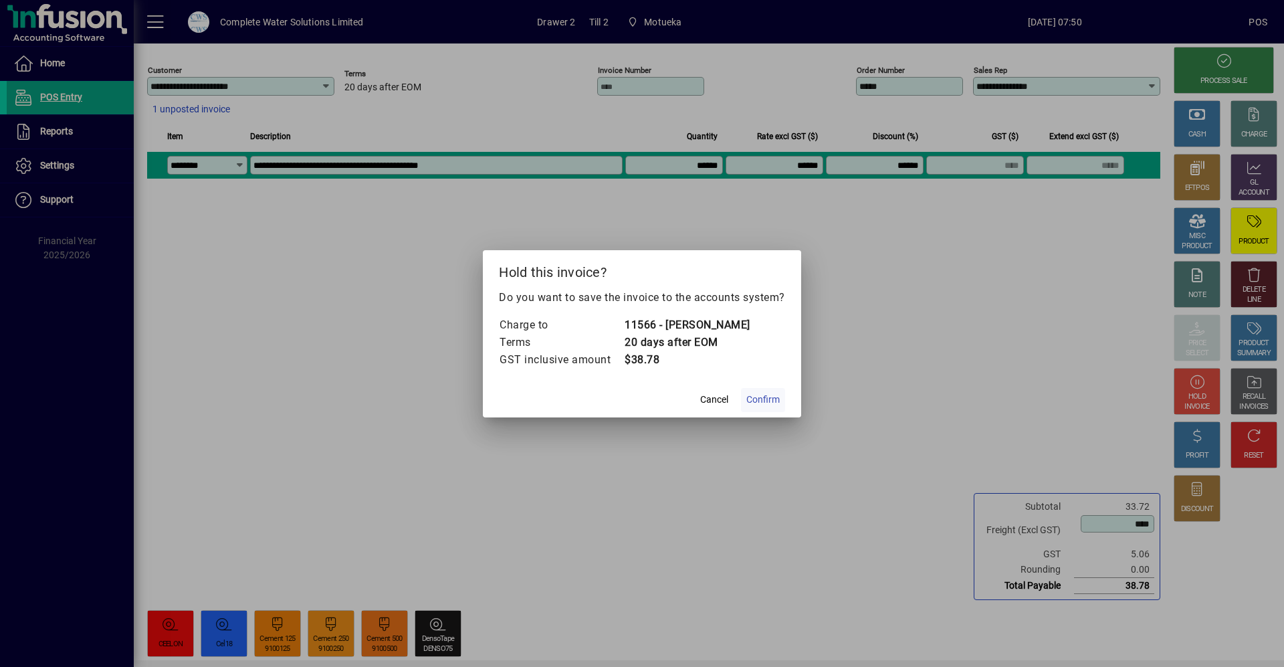 Image resolution: width=1284 pixels, height=667 pixels. I want to click on td: $38.78, so click(687, 360).